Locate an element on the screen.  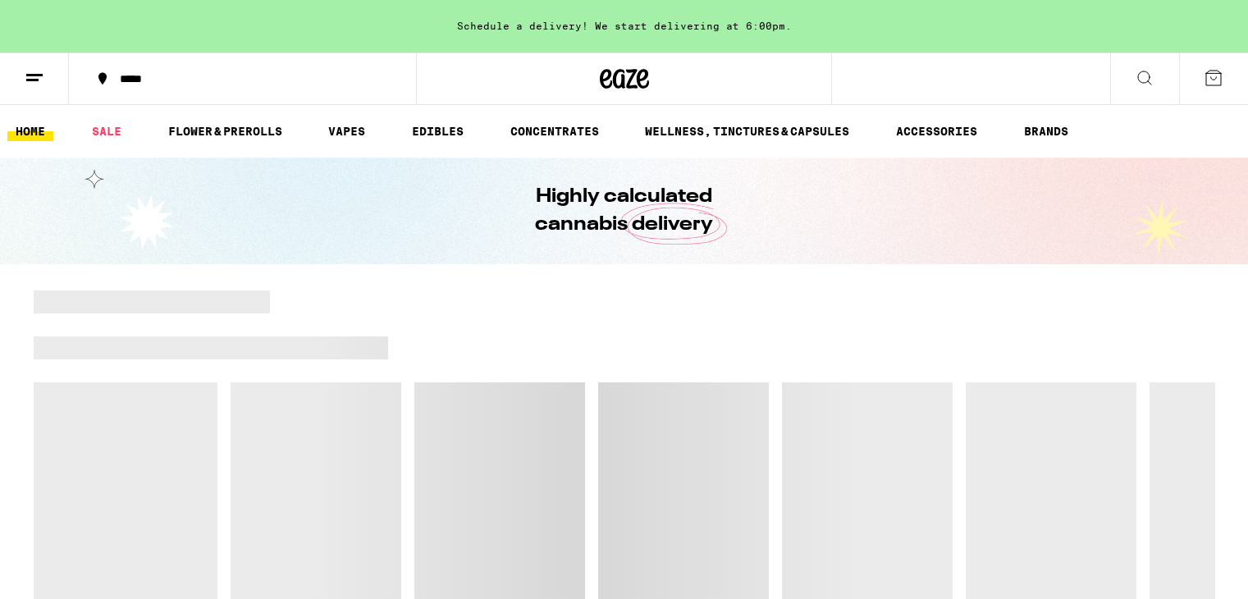
h1: Highly calculated cannabis delivery is located at coordinates (625, 211).